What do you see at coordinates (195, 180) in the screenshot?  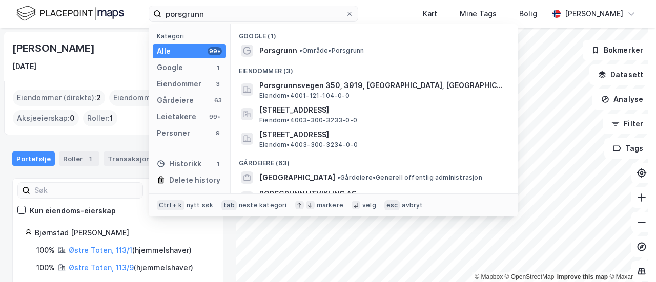 I see `div: Delete history` at bounding box center [195, 180].